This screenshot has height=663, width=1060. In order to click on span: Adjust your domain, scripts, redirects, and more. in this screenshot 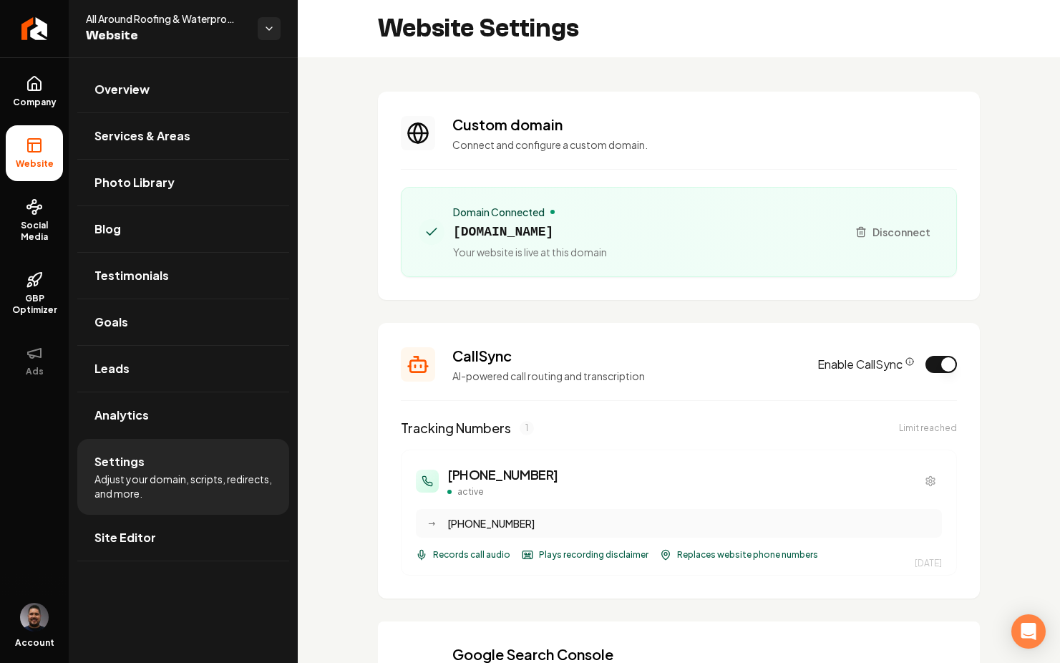, I will do `click(183, 486)`.